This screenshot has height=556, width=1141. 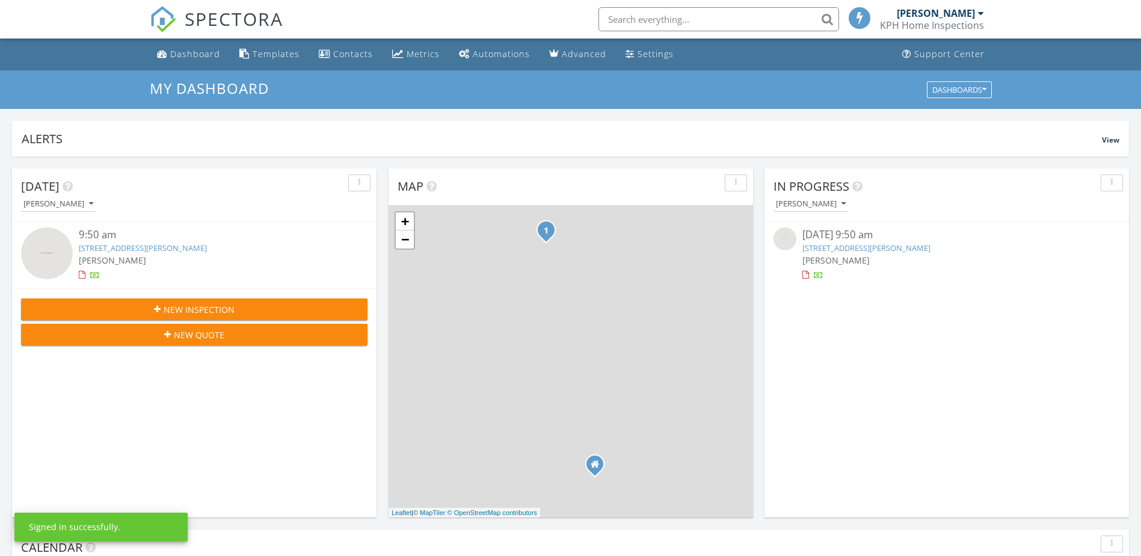 What do you see at coordinates (598, 467) in the screenshot?
I see `div: 2288 Whitestone Rd N, Talking Rock GA 30175` at bounding box center [598, 467].